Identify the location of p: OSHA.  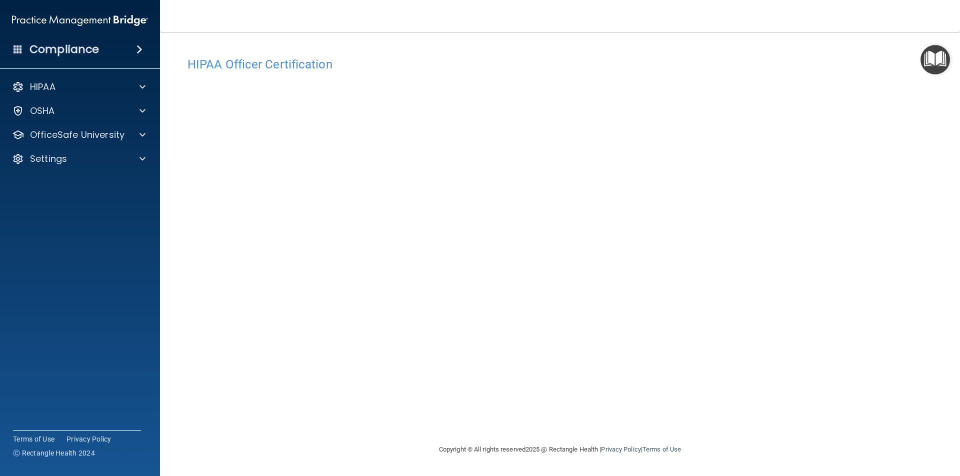
(42, 111).